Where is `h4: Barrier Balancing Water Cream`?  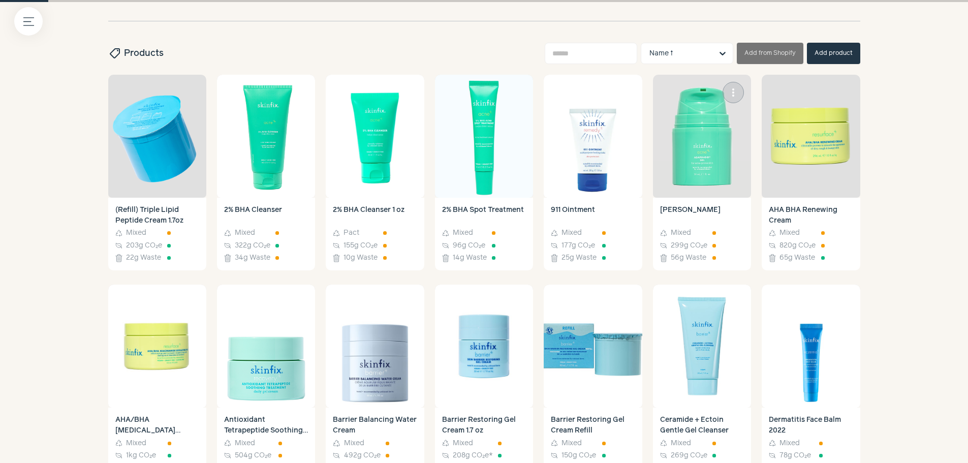
h4: Barrier Balancing Water Cream is located at coordinates (374, 425).